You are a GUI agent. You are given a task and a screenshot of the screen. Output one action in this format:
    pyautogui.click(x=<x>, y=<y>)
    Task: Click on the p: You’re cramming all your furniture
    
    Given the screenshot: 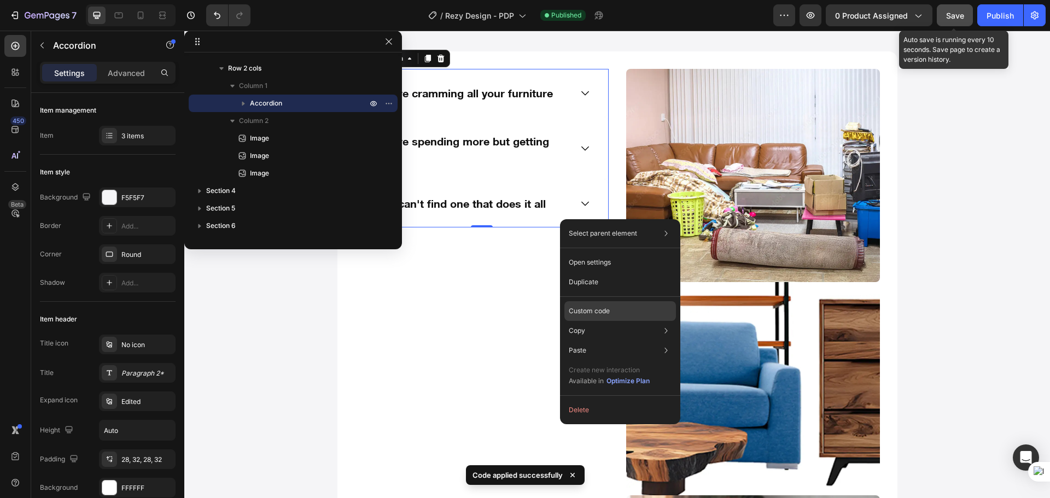 What is the action you would take?
    pyautogui.click(x=280, y=62)
    